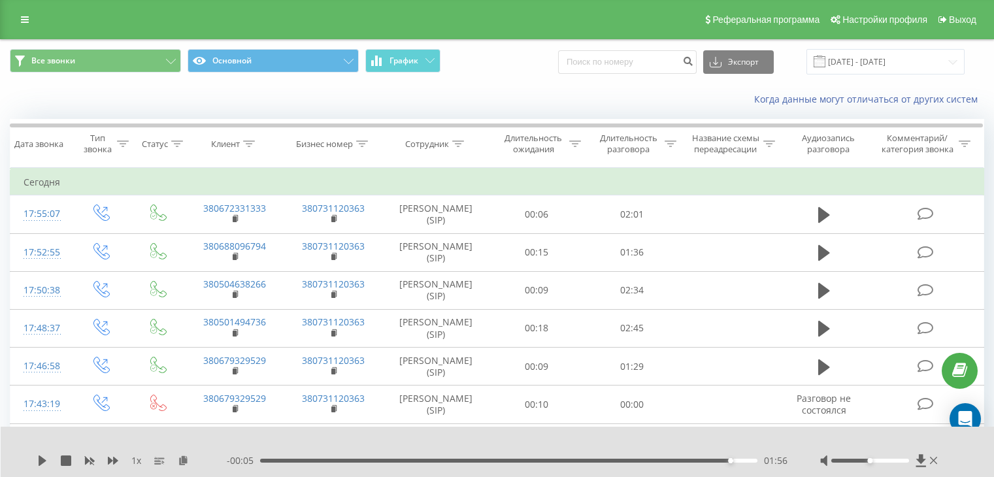 The width and height of the screenshot is (994, 477). Describe the element at coordinates (41, 328) in the screenshot. I see `div: 17:48:37` at that location.